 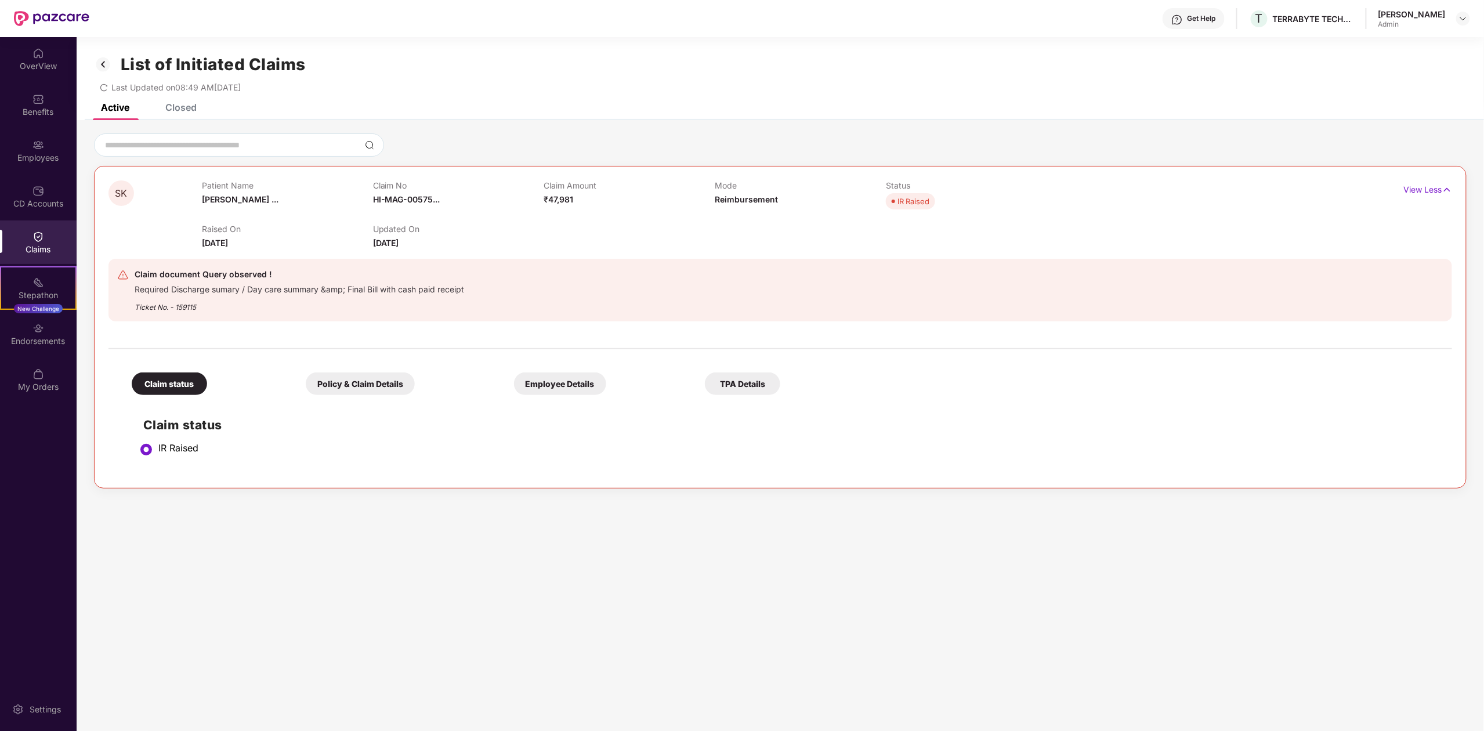 What do you see at coordinates (38, 237) in the screenshot?
I see `img: svg+xml;base64,PHN2ZyBpZD0iQ2xhaW0iIHhtbG5zPSJodHRwOi8vd3d3LnczLm9yZy8yMDAwL3N2ZyIgd2lkdGg9IjIwIi...` at bounding box center [38, 237].